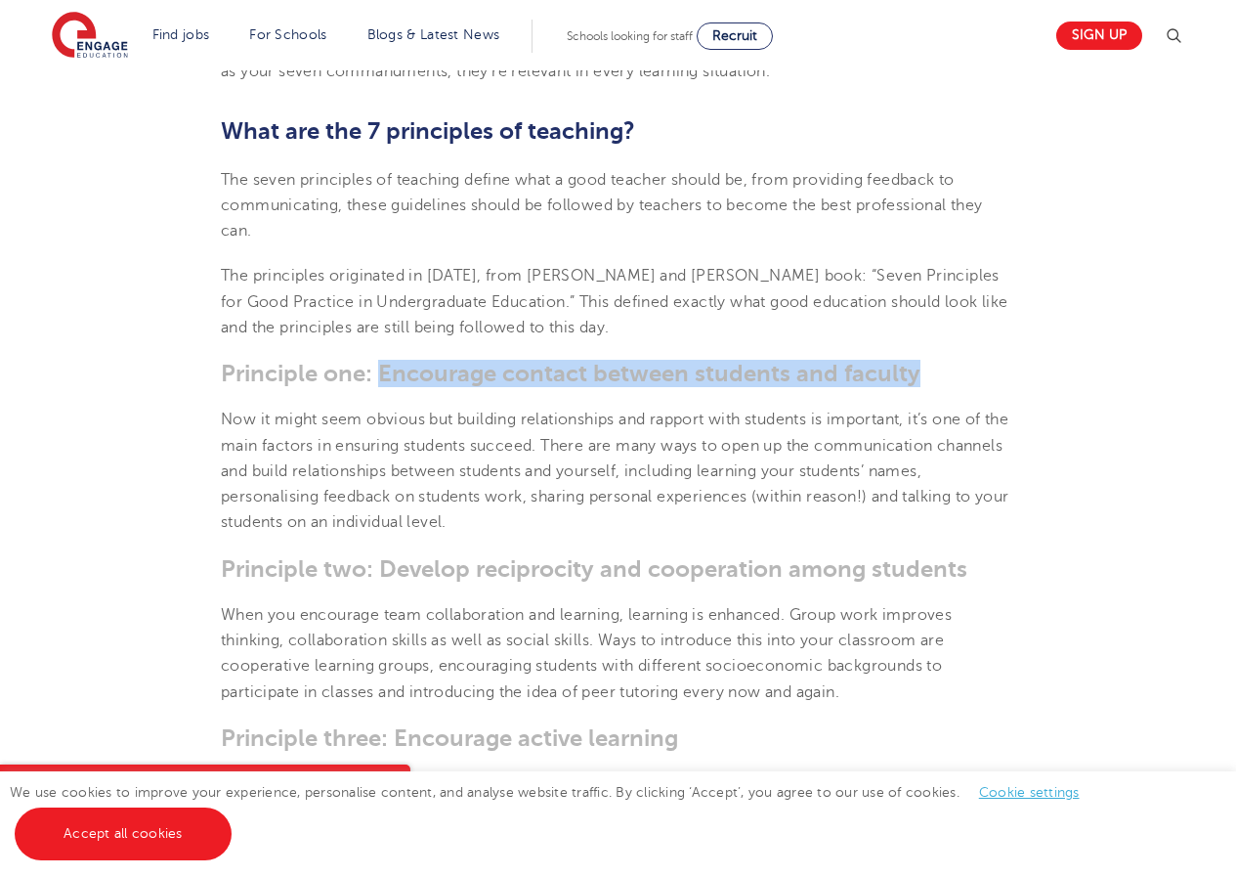 The height and width of the screenshot is (877, 1236). Describe the element at coordinates (123, 834) in the screenshot. I see `a: Accept all cookies` at that location.